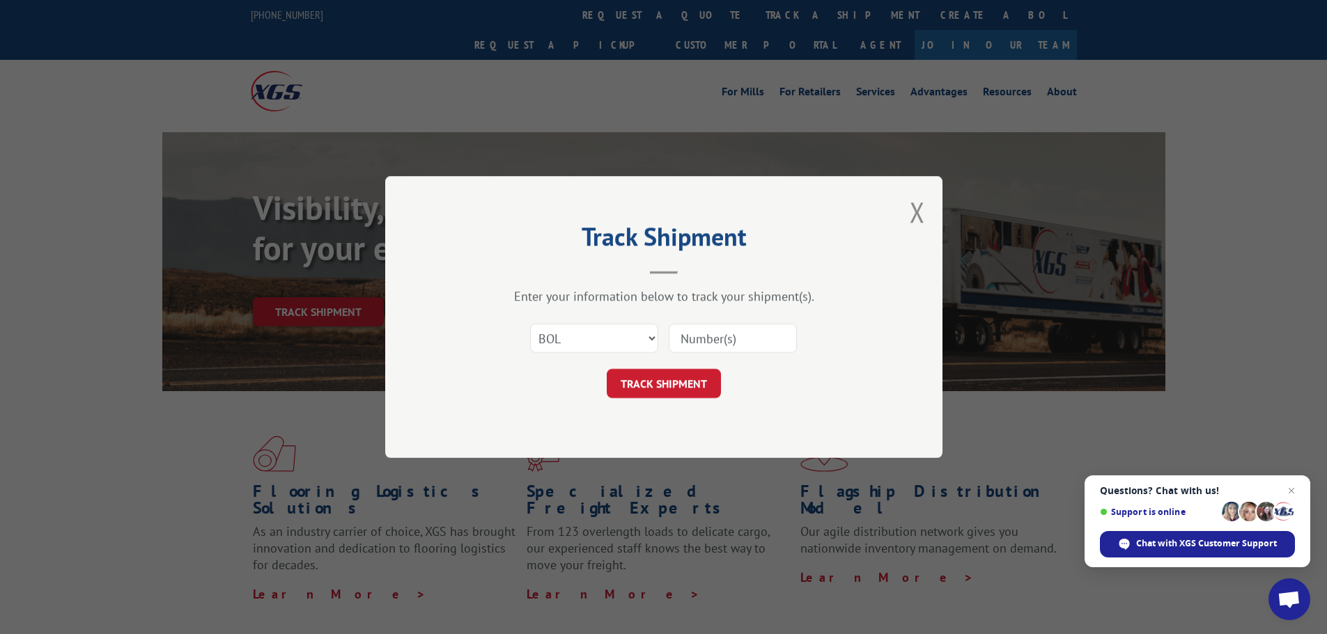 The height and width of the screenshot is (634, 1327). What do you see at coordinates (917, 212) in the screenshot?
I see `button: Close modal` at bounding box center [917, 212].